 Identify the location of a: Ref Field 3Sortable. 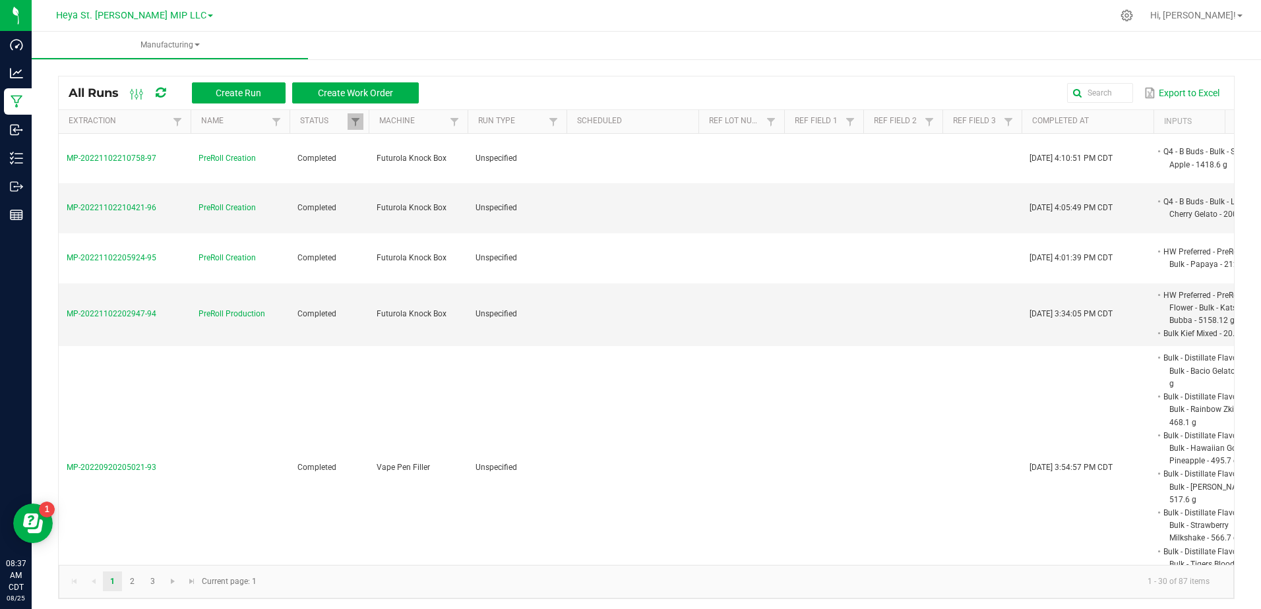
(976, 121).